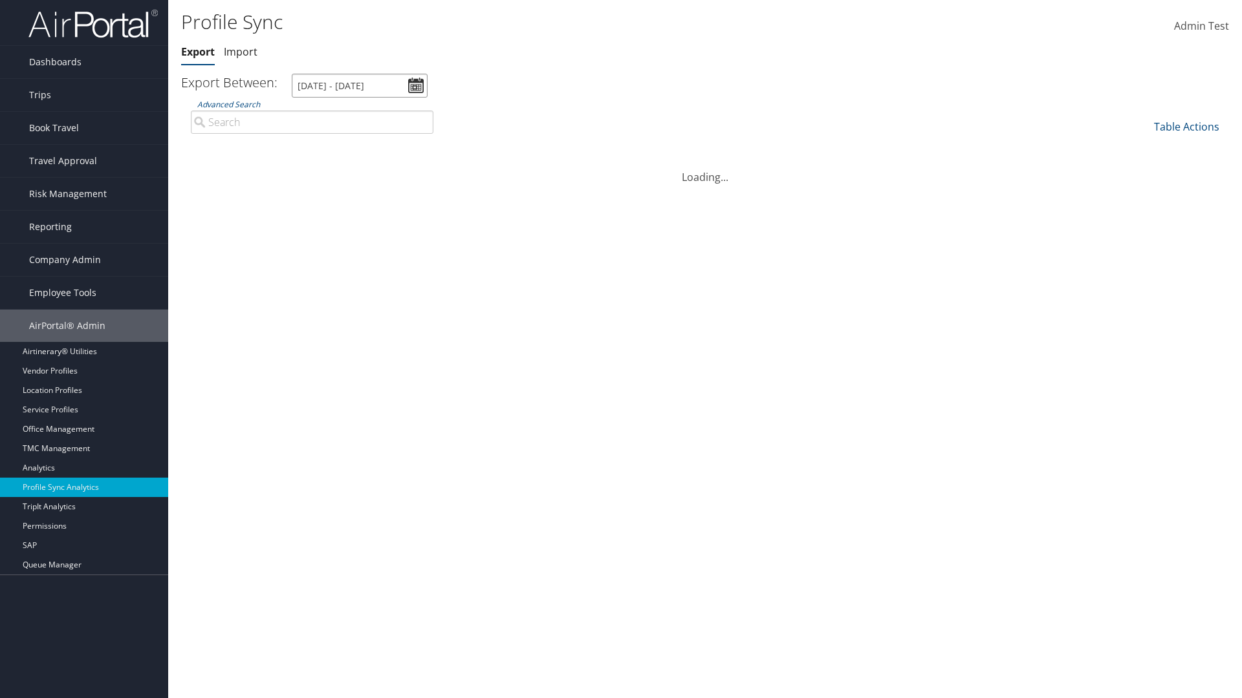 This screenshot has width=1242, height=698. Describe the element at coordinates (54, 128) in the screenshot. I see `span: Book Travel` at that location.